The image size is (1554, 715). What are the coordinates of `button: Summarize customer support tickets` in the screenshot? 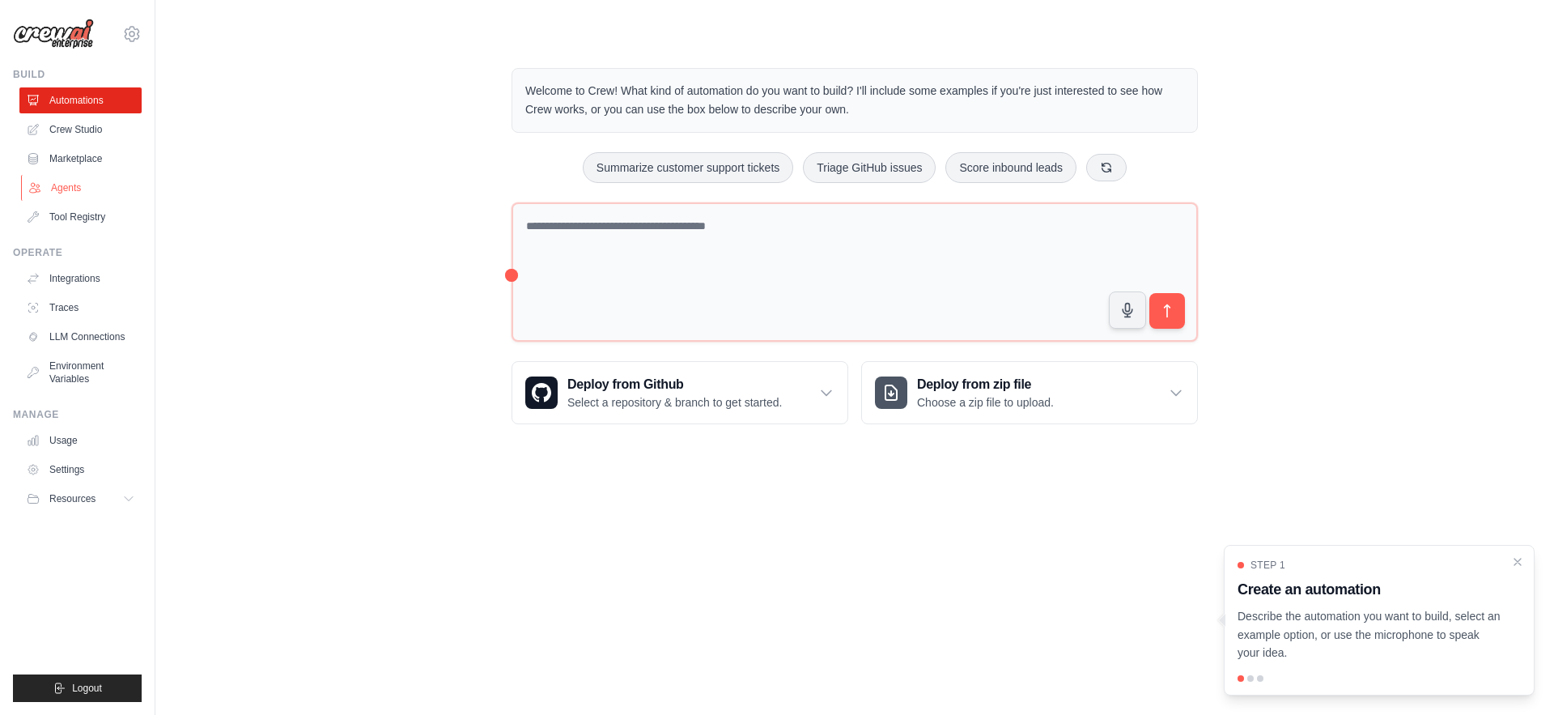 It's located at (688, 168).